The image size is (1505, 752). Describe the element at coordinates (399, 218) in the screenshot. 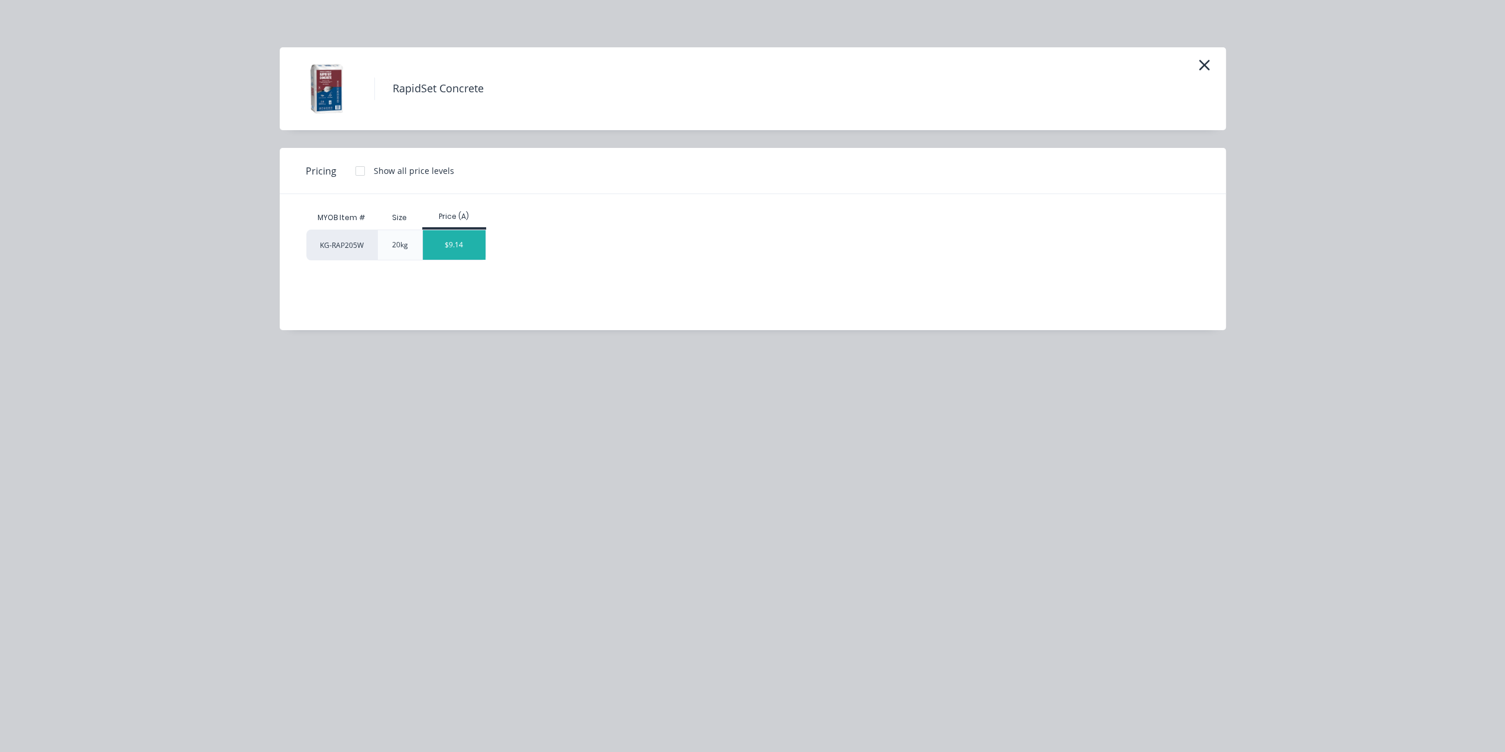

I see `div: Size` at that location.